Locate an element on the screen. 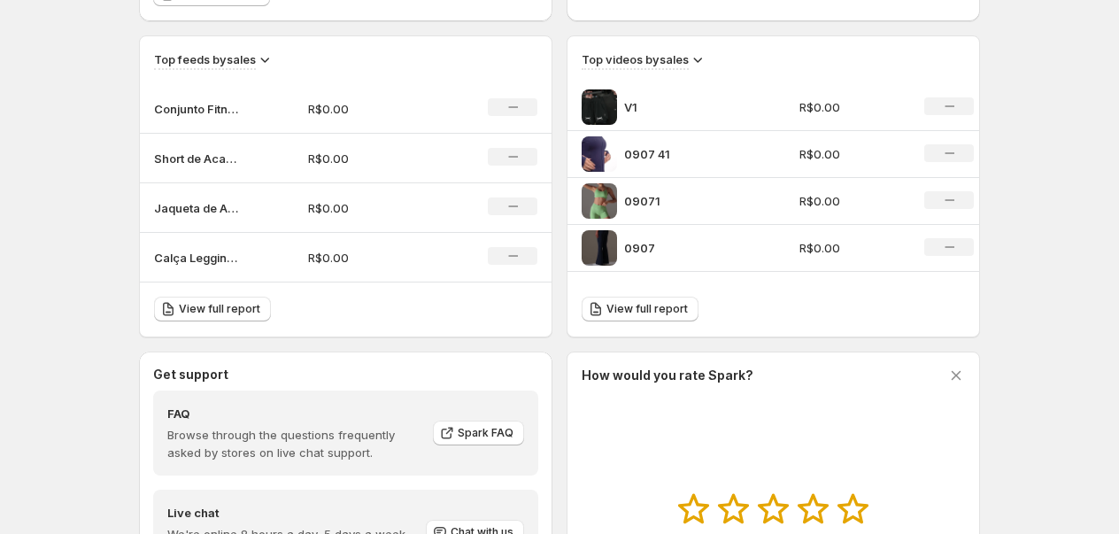 Image resolution: width=1119 pixels, height=534 pixels. h4: Live chat is located at coordinates (296, 512).